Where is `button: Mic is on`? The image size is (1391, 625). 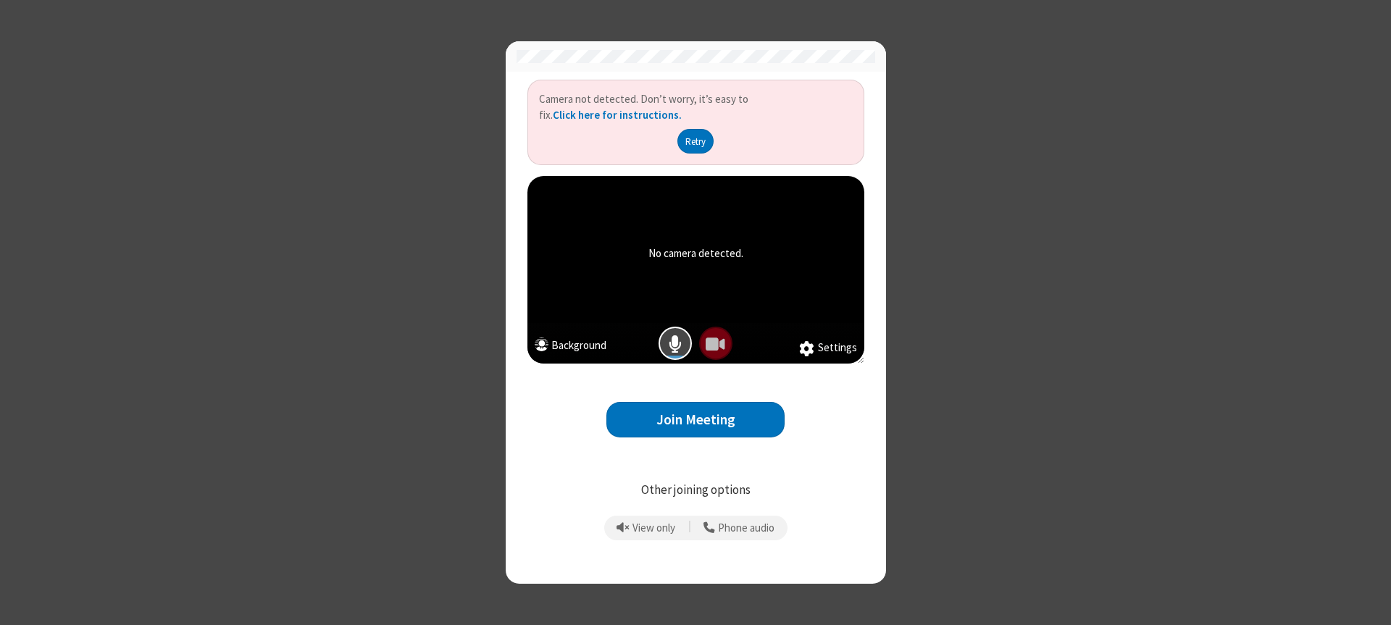
button: Mic is on is located at coordinates (675, 343).